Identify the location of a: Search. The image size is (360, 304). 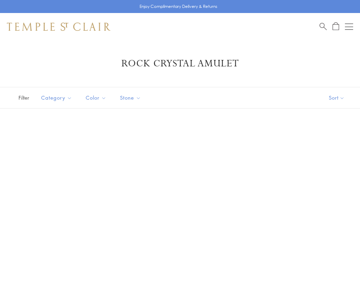
(323, 26).